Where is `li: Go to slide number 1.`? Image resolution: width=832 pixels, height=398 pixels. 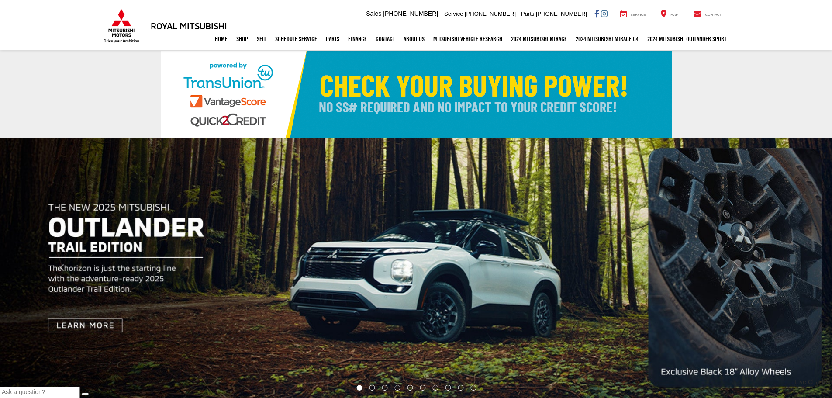 li: Go to slide number 1. is located at coordinates (359, 388).